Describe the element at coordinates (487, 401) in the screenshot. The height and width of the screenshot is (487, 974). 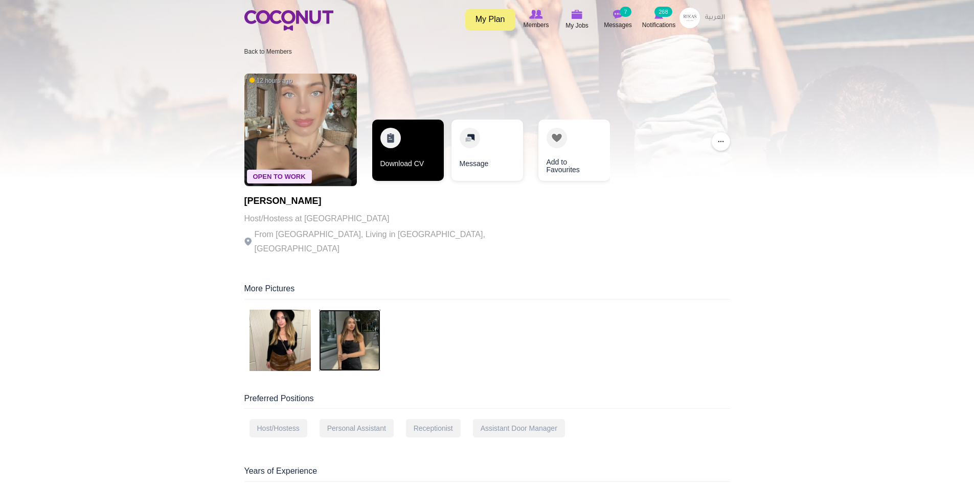
I see `div: Preferred Positions` at that location.